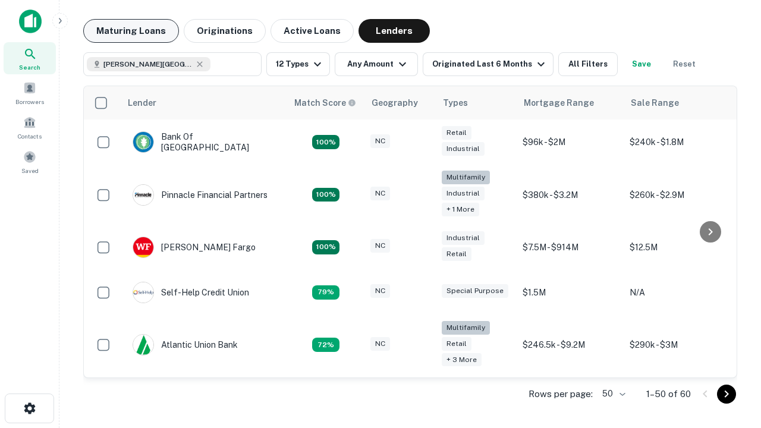  What do you see at coordinates (30, 171) in the screenshot?
I see `span: Saved` at bounding box center [30, 171].